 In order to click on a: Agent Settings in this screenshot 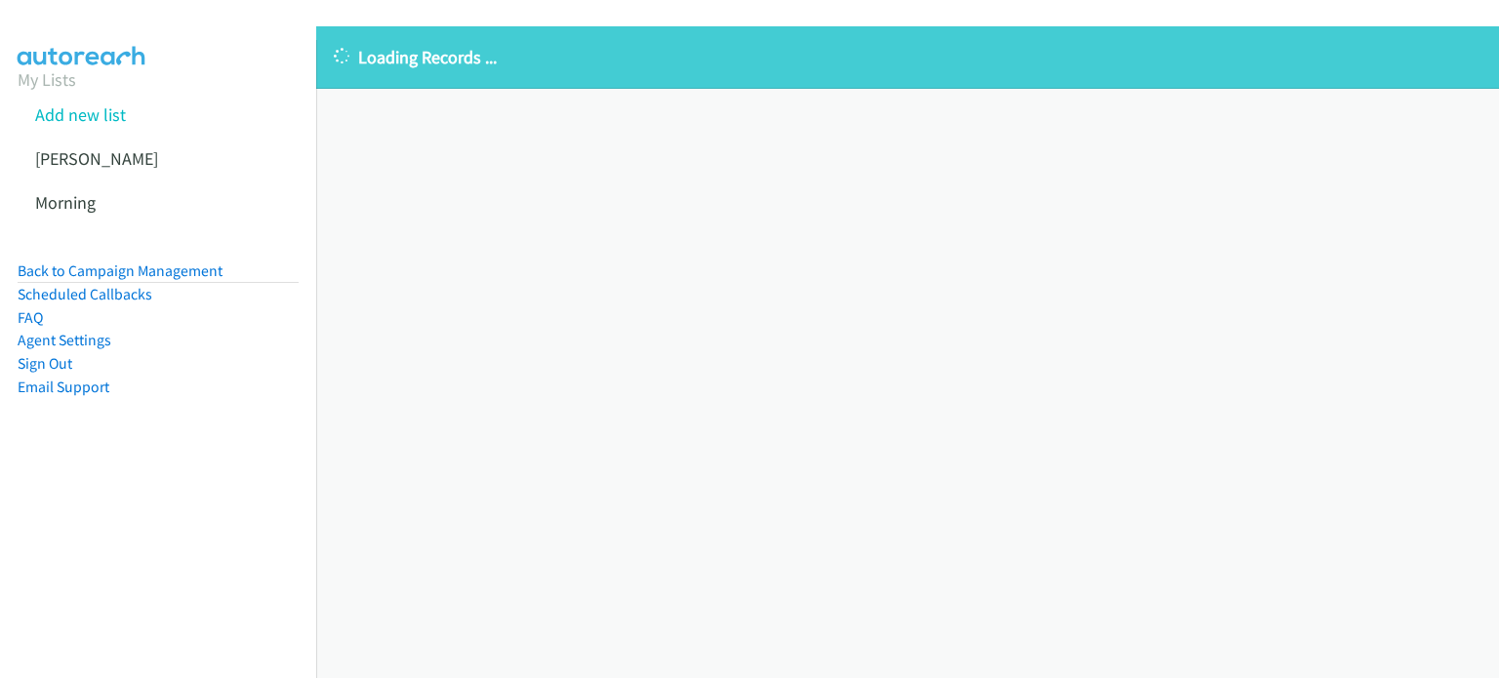, I will do `click(64, 340)`.